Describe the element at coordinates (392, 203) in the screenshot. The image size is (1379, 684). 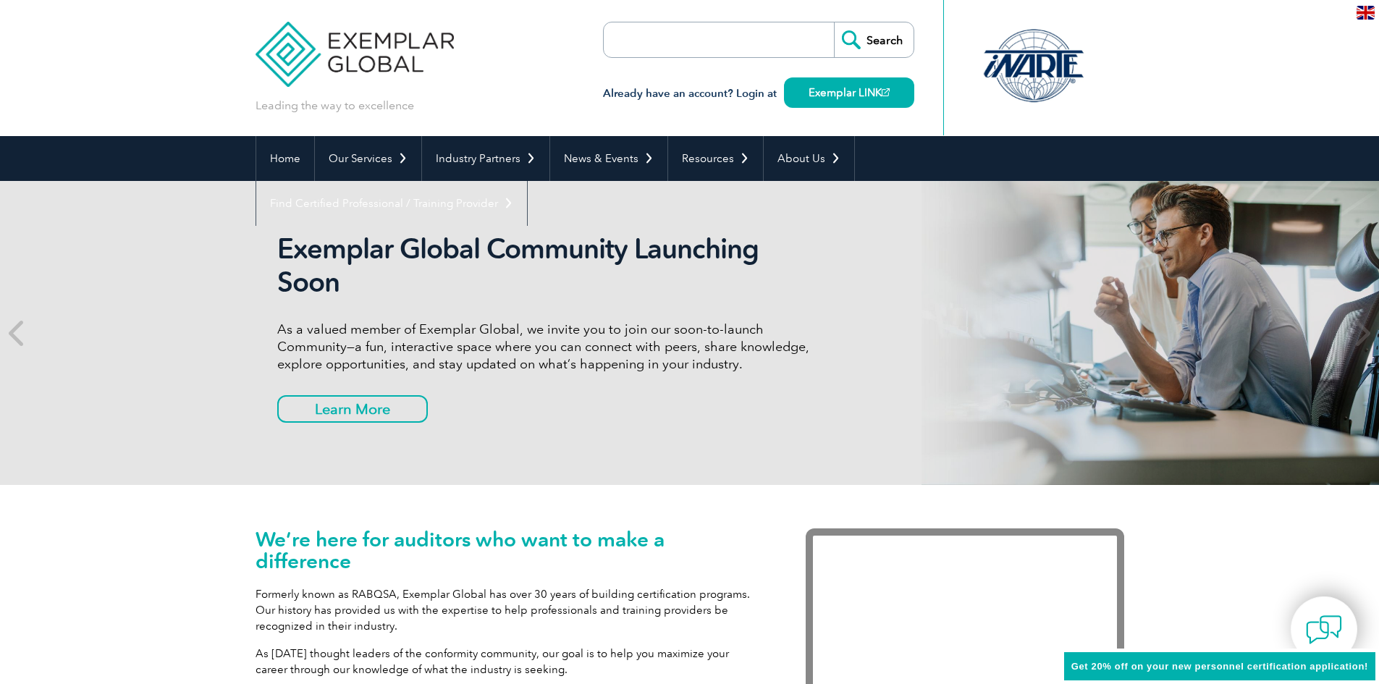
I see `a: Find Certified Professional / Training Provider` at that location.